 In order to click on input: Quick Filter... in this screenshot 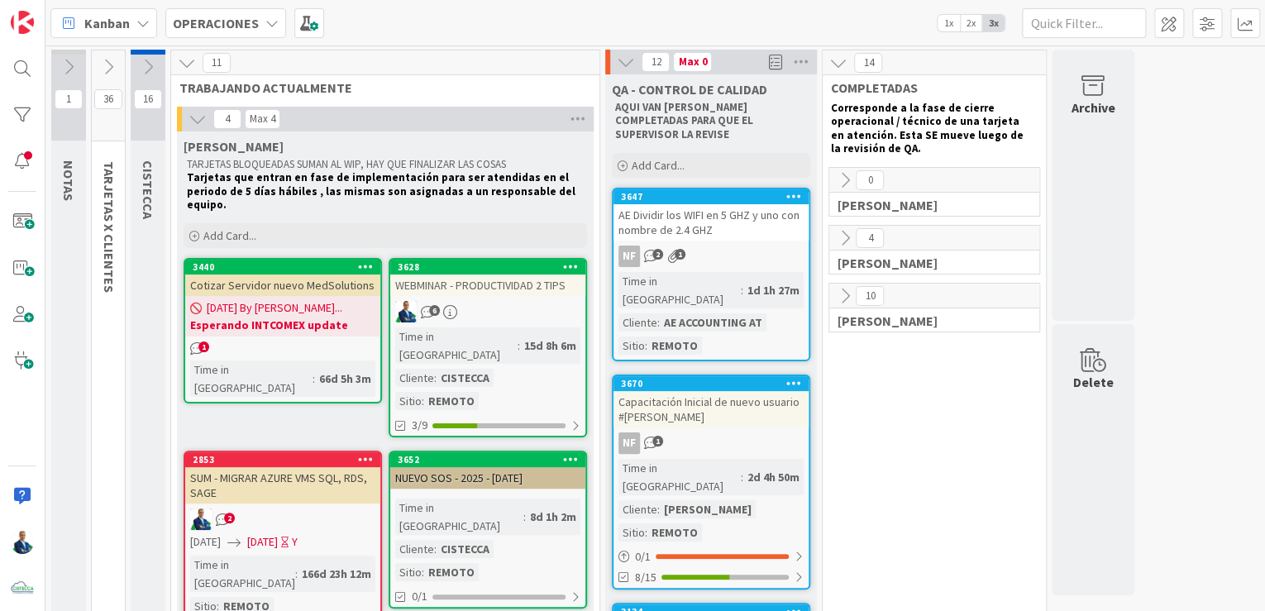, I will do `click(1084, 23)`.